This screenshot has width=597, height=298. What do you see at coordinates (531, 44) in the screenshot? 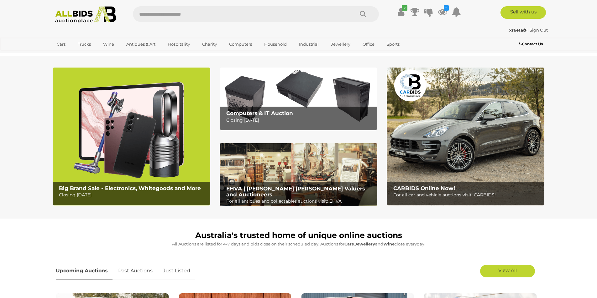
I see `b: Contact Us` at bounding box center [531, 44].